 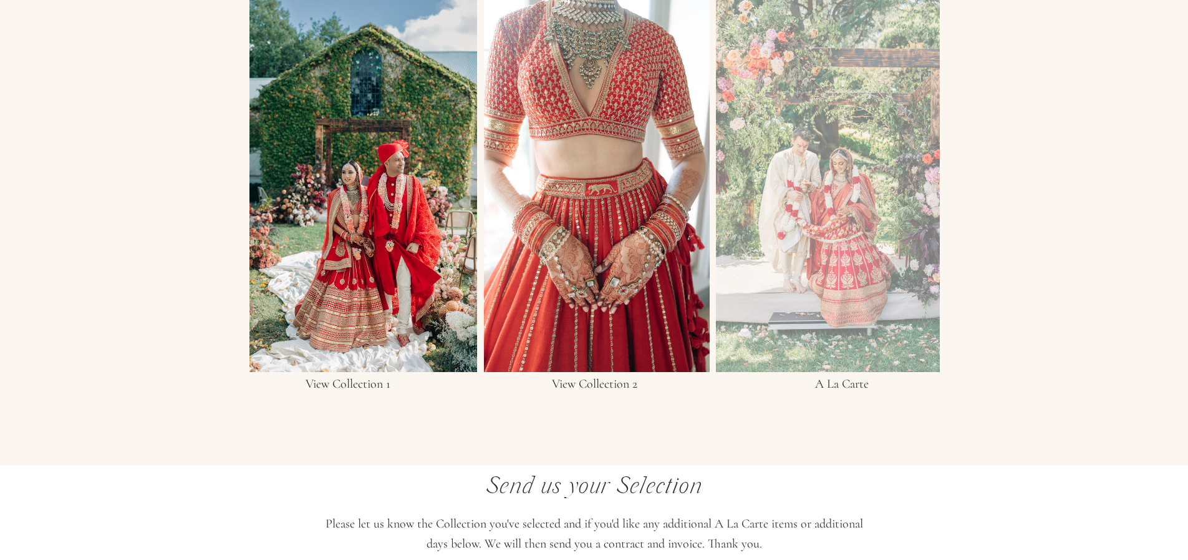 I want to click on h3: Please let us know the Collection you've selected and if you'd like any additional A La Carte ite..., so click(x=595, y=535).